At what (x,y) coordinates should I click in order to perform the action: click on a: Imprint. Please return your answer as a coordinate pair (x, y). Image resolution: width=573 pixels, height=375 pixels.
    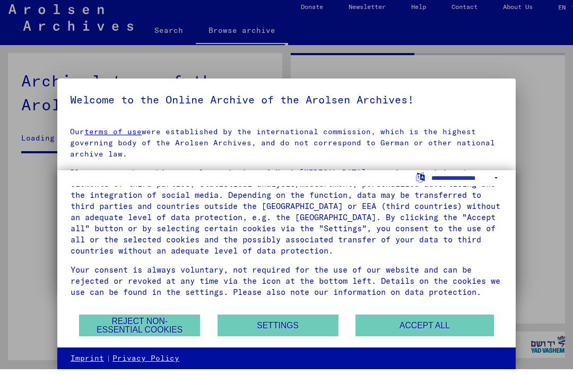
    Looking at the image, I should click on (87, 365).